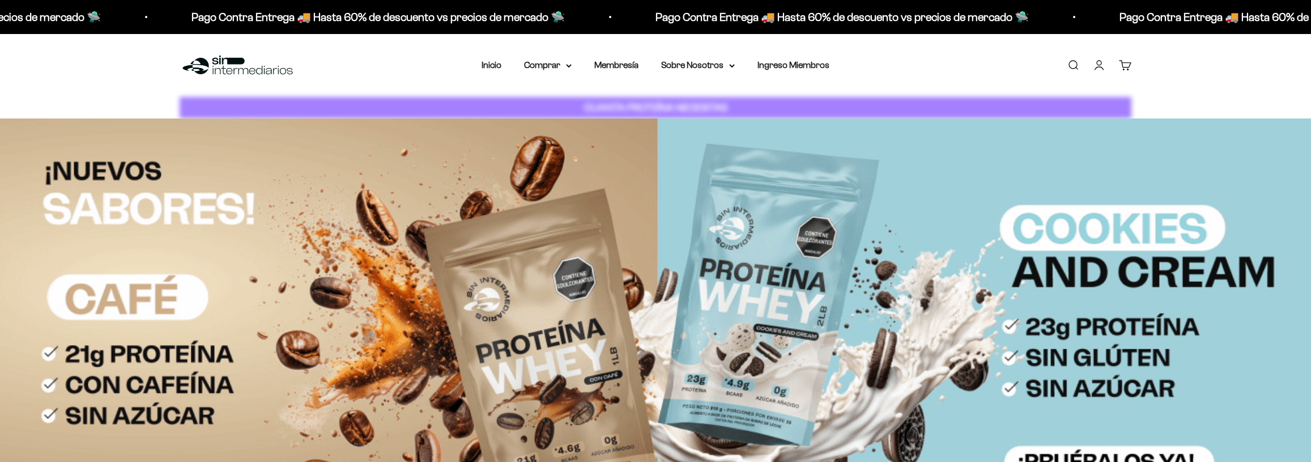 The image size is (1311, 462). Describe the element at coordinates (655, 107) in the screenshot. I see `strong: CUANTA PROTEÍNA NECESITAS` at that location.